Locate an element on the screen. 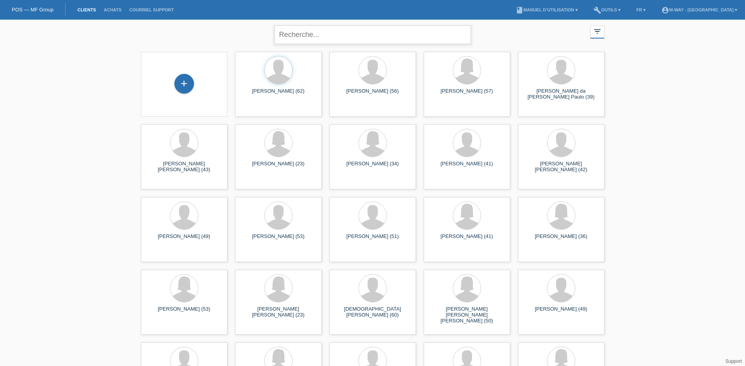 The width and height of the screenshot is (745, 366). i: build is located at coordinates (597, 10).